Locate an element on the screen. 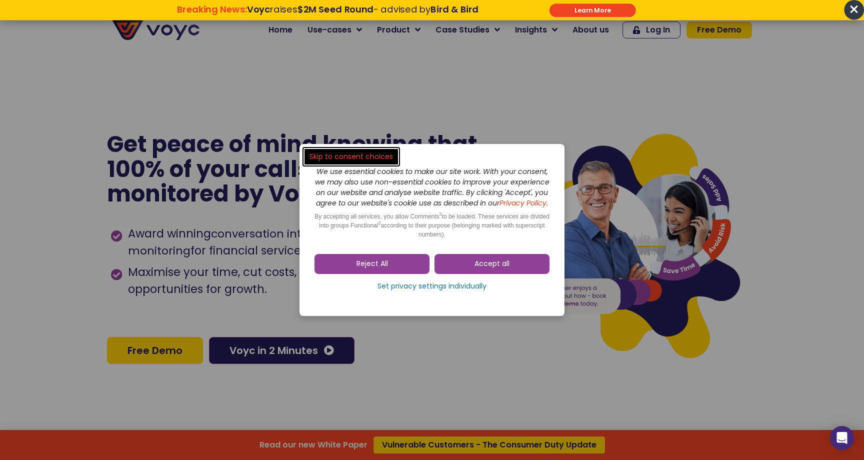  span: Set privacy settings individually is located at coordinates (432, 286).